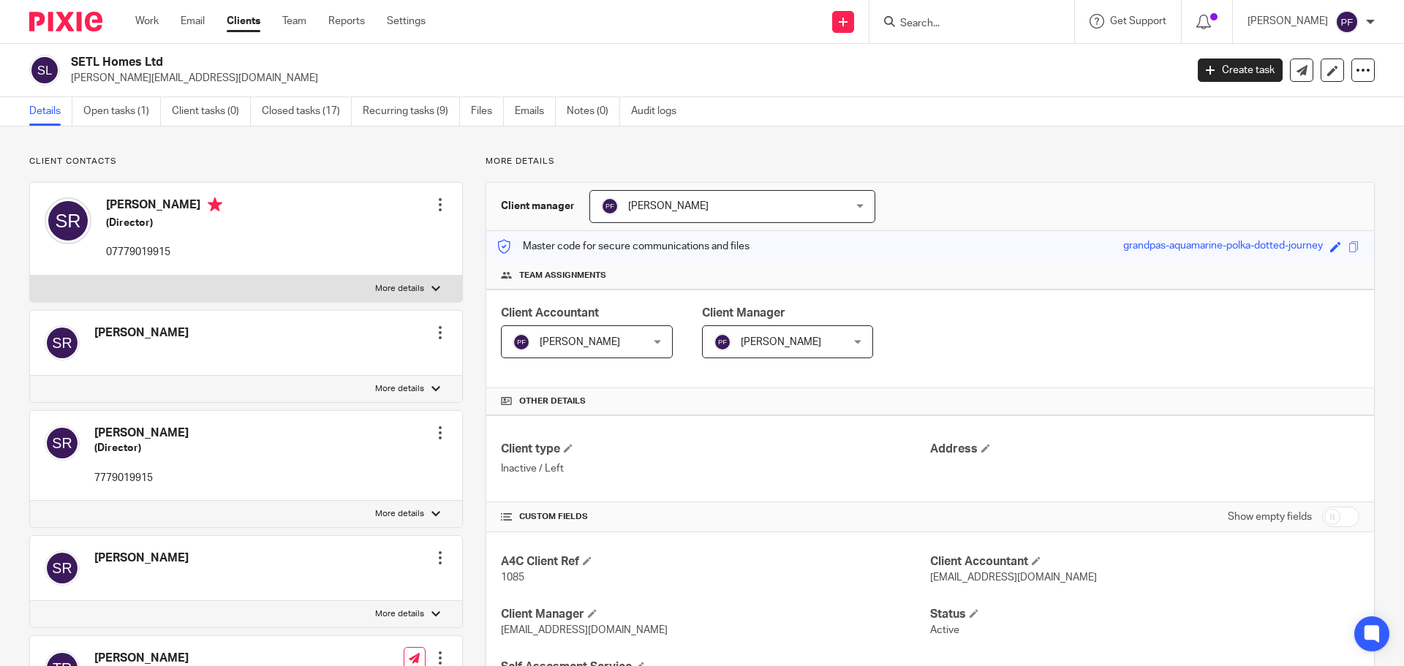 The image size is (1404, 666). What do you see at coordinates (347, 21) in the screenshot?
I see `a: Reports` at bounding box center [347, 21].